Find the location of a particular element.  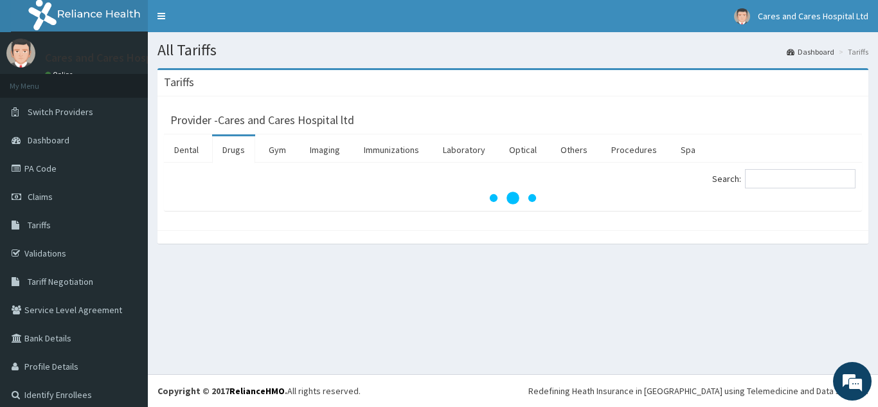

a: RelianceHMO is located at coordinates (257, 391).